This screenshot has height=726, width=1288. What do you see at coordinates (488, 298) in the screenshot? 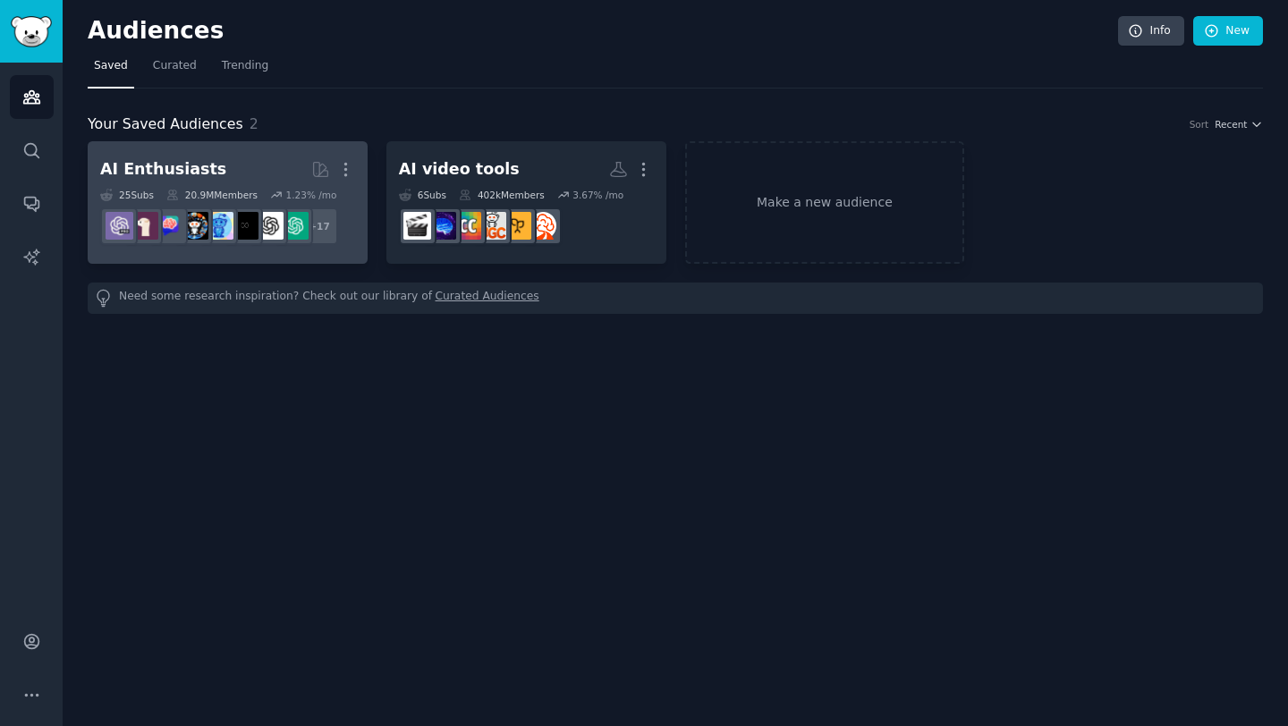
I see `a: Curated Audiences` at bounding box center [488, 298].